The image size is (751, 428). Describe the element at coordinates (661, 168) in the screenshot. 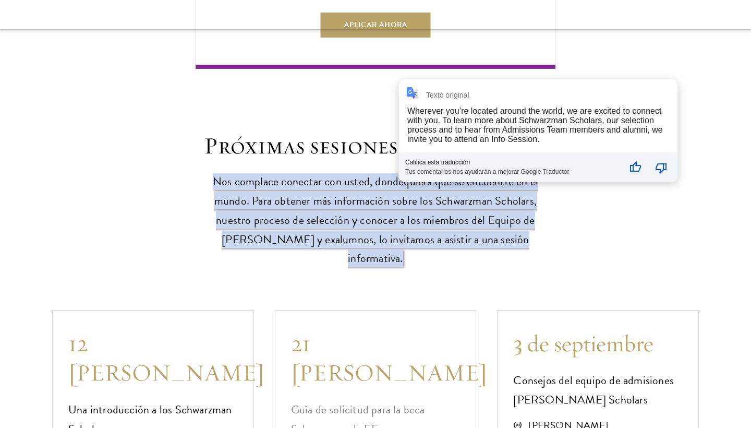

I see `button: Mala traducción` at that location.